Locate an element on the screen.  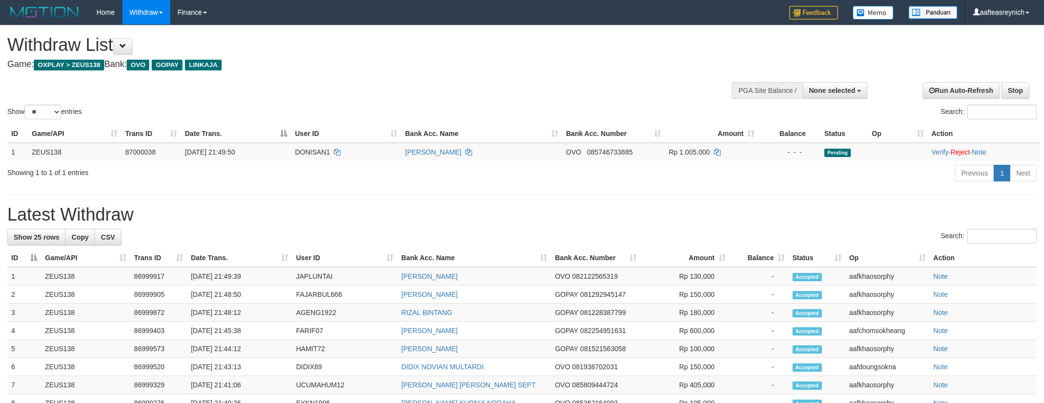
th: Date Trans.: activate to sort column ascending is located at coordinates (239, 258).